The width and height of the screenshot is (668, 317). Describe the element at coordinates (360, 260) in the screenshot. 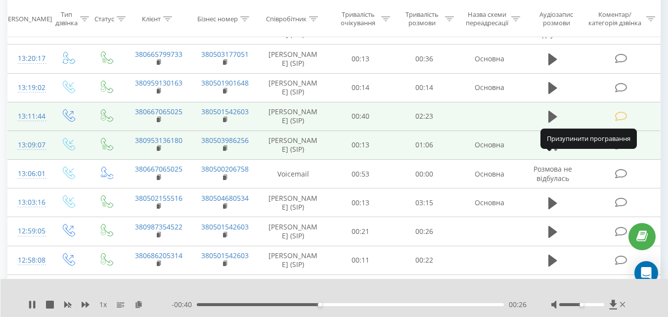

I see `td: 00:11` at that location.